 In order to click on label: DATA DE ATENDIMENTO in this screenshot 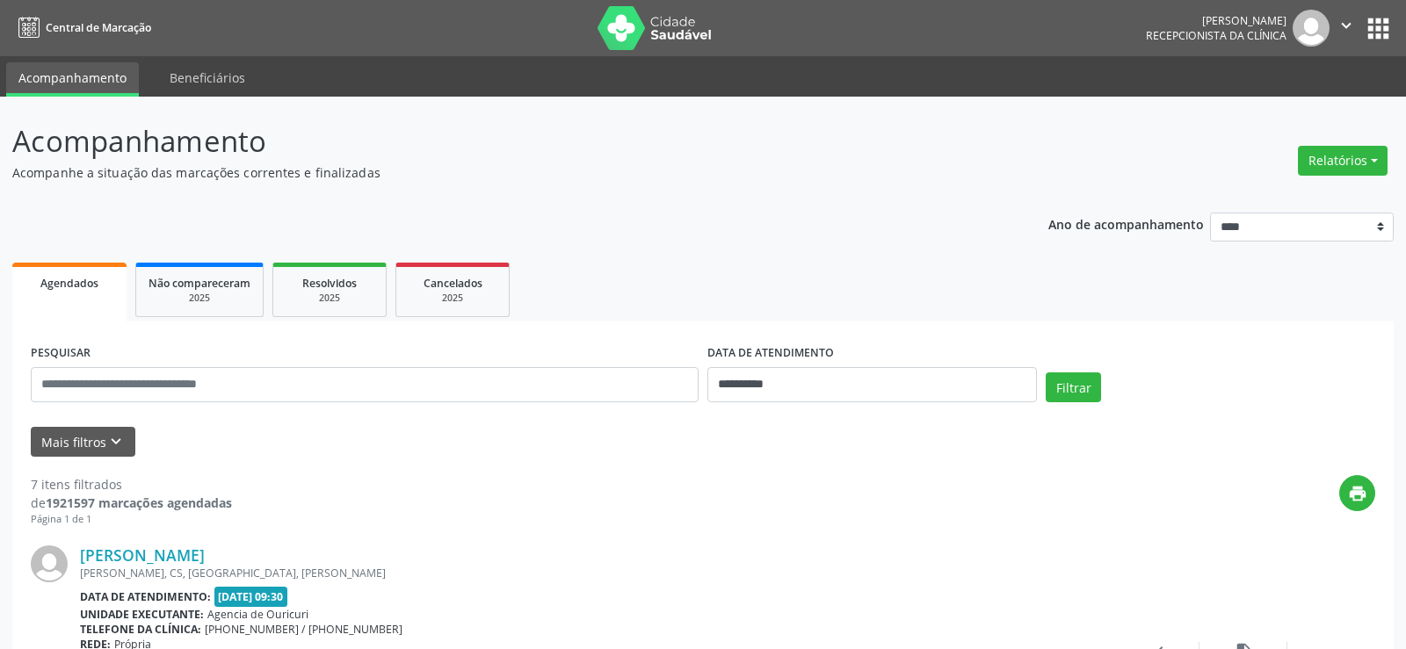, I will do `click(771, 353)`.